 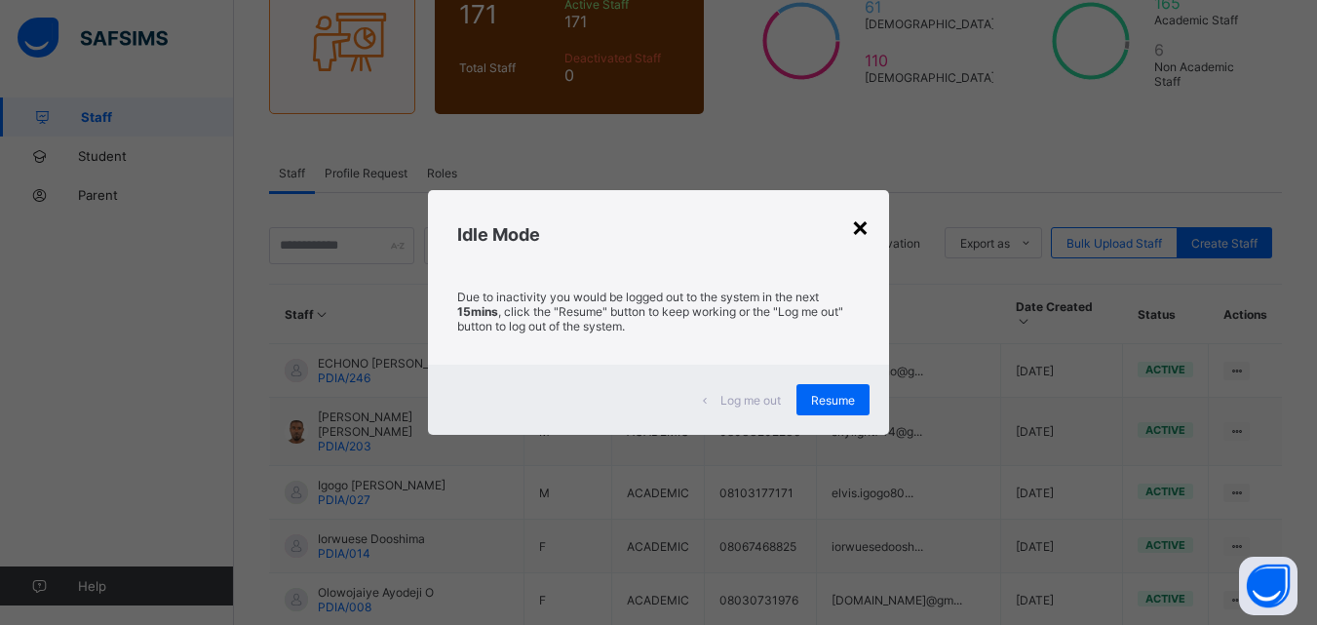 I want to click on span: Log me out, so click(x=751, y=400).